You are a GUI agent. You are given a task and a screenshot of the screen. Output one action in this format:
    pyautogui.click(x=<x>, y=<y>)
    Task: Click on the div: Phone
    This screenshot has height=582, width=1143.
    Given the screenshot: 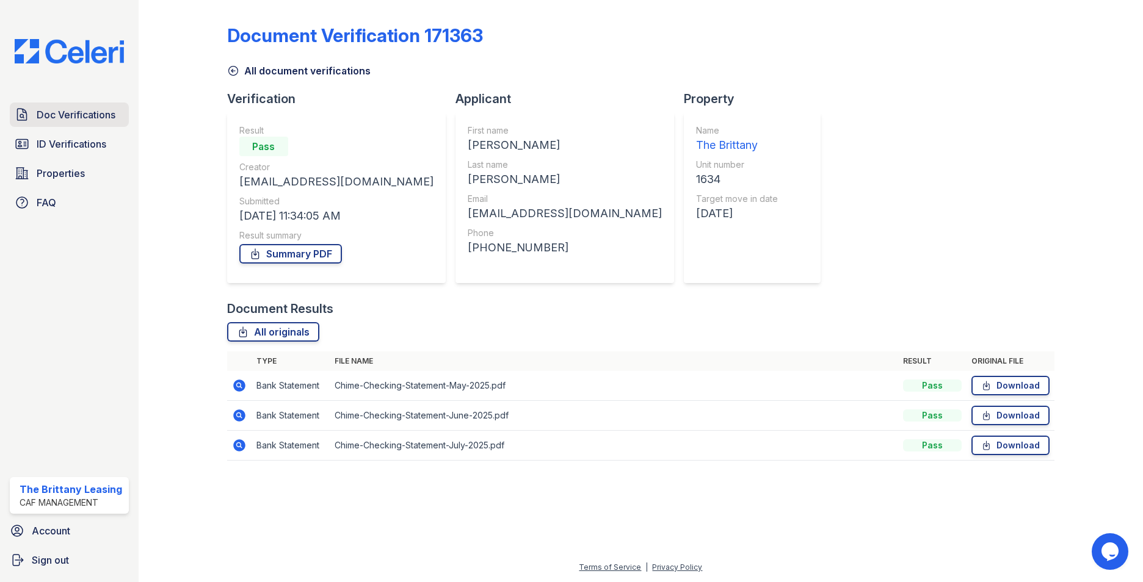 What is the action you would take?
    pyautogui.click(x=565, y=233)
    